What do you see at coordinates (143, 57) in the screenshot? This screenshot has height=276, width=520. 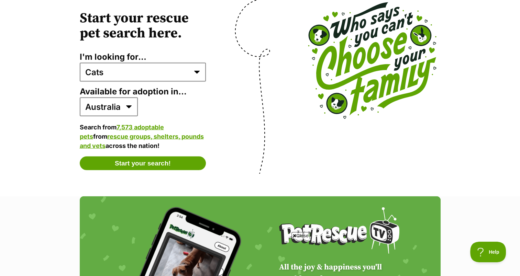 I see `label: I'm looking for...` at bounding box center [143, 57].